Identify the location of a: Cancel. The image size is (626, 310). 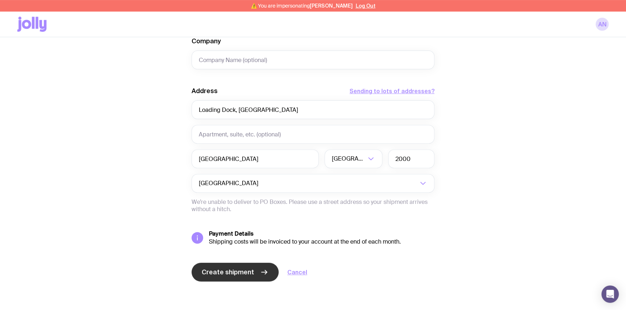
(297, 272).